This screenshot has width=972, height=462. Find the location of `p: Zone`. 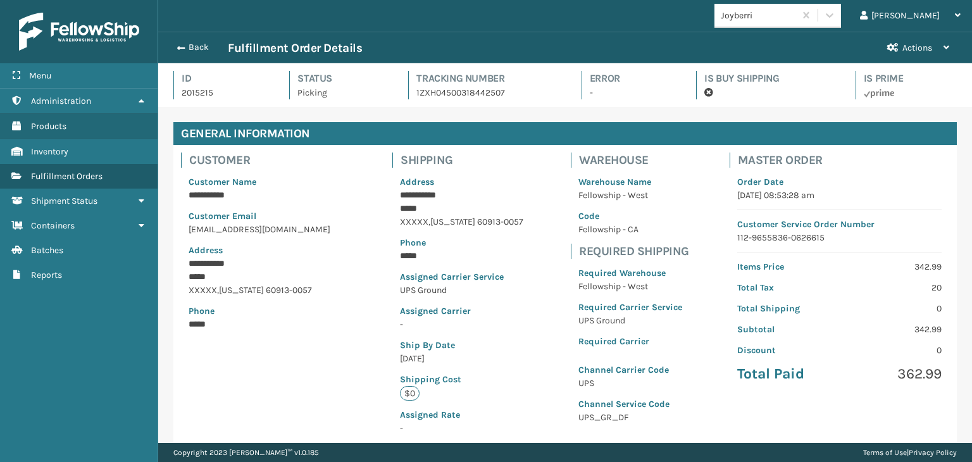

p: Zone is located at coordinates (461, 449).